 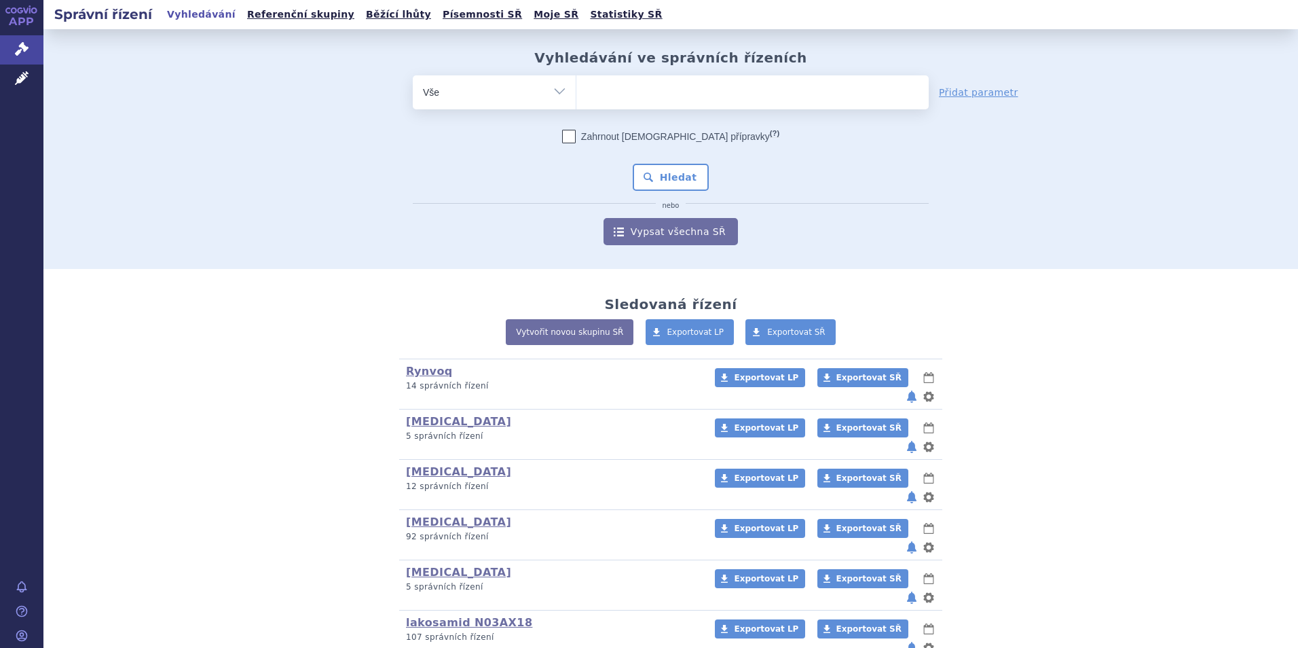 What do you see at coordinates (301, 14) in the screenshot?
I see `a: Referenční skupiny` at bounding box center [301, 14].